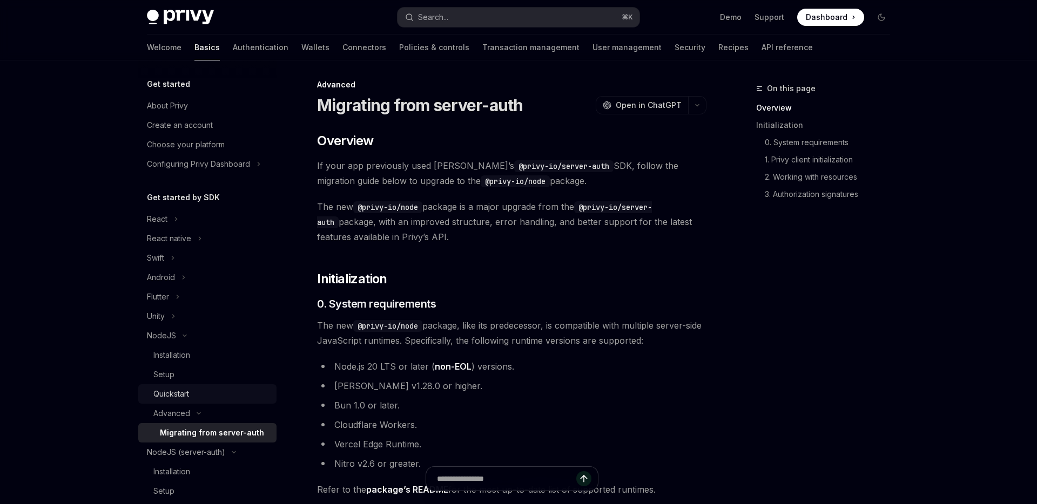  What do you see at coordinates (642, 105) in the screenshot?
I see `button: Open in ChatGPT` at bounding box center [642, 105].